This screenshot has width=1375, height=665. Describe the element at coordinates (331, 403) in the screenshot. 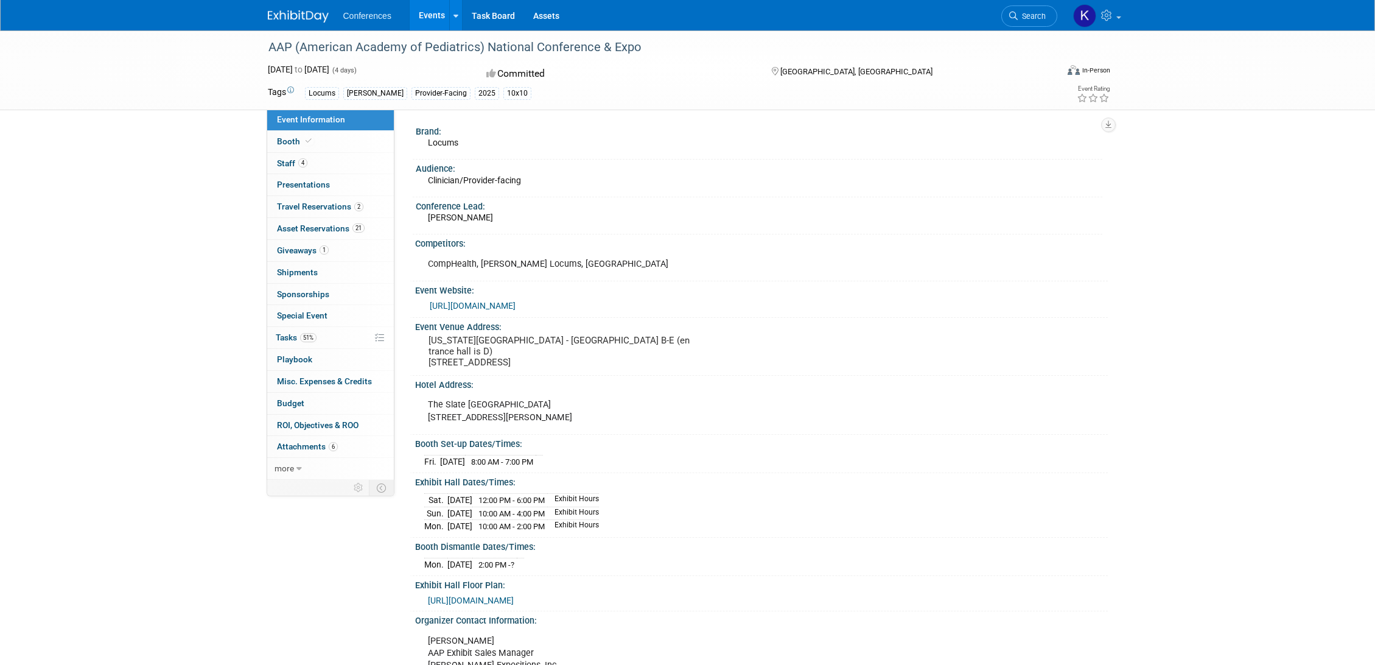

I see `a: Budget` at that location.